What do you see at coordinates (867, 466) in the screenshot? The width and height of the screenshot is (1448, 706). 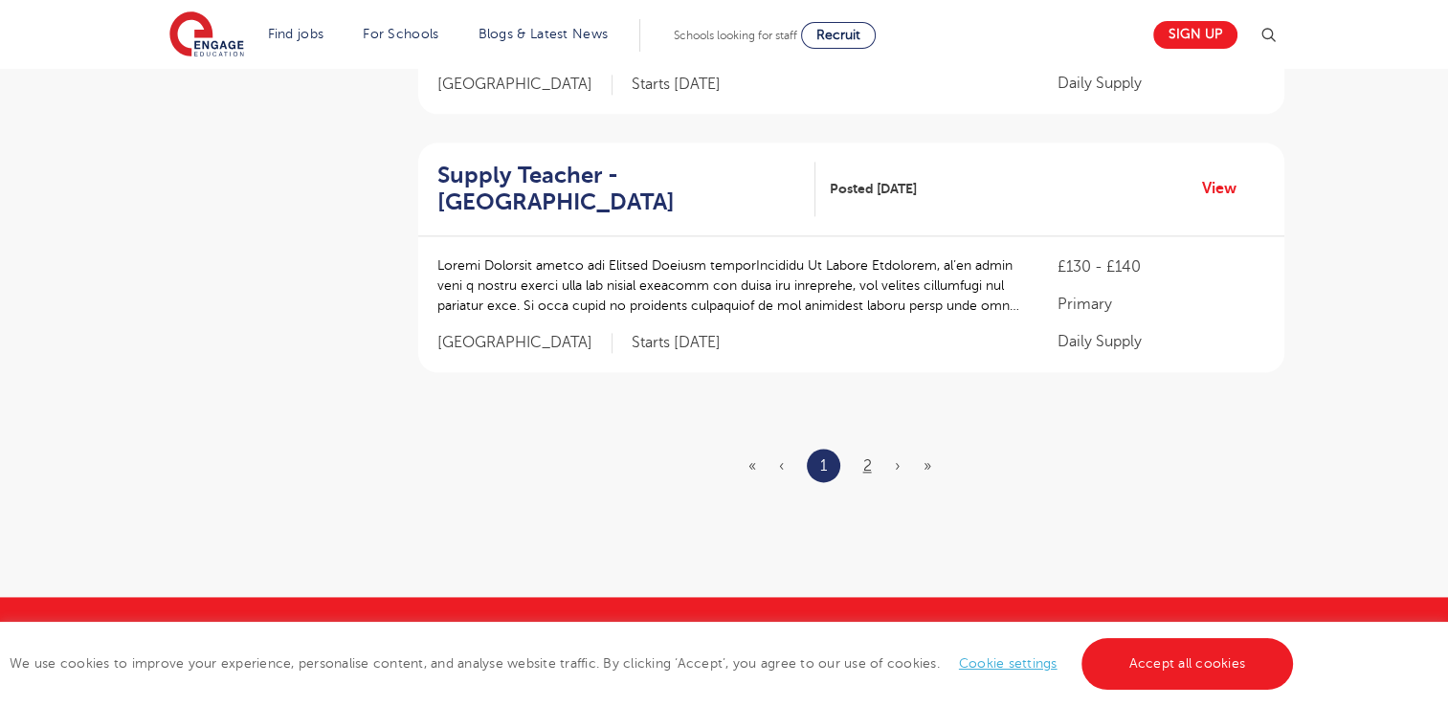 I see `a: 2` at bounding box center [867, 466].